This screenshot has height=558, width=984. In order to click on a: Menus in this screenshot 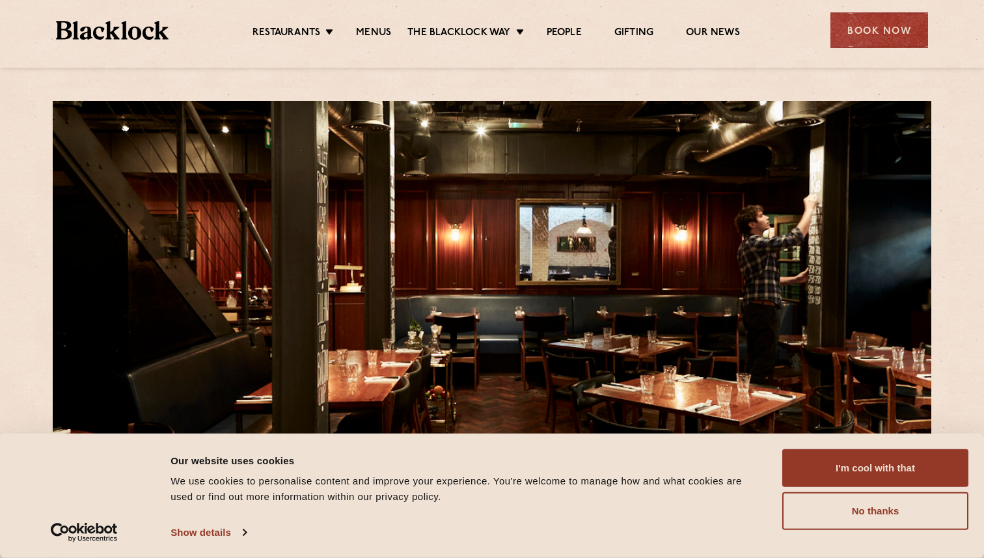, I will do `click(374, 34)`.